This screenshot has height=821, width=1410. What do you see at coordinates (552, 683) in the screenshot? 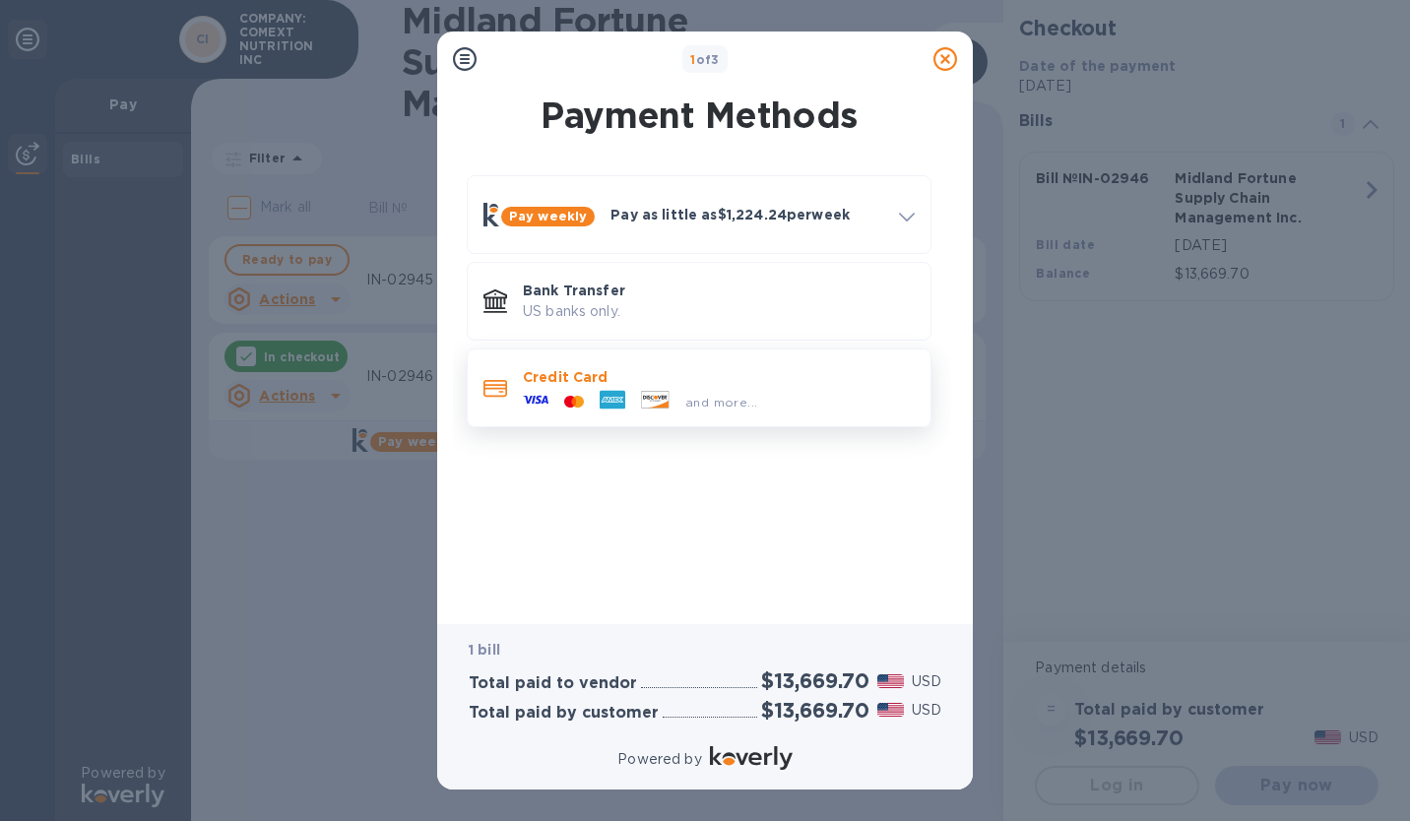
I see `h3: Total paid to vendor` at bounding box center [552, 683].